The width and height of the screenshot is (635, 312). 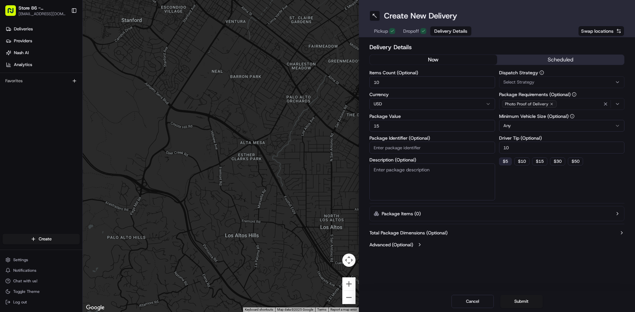 I want to click on button: Log out, so click(x=41, y=303).